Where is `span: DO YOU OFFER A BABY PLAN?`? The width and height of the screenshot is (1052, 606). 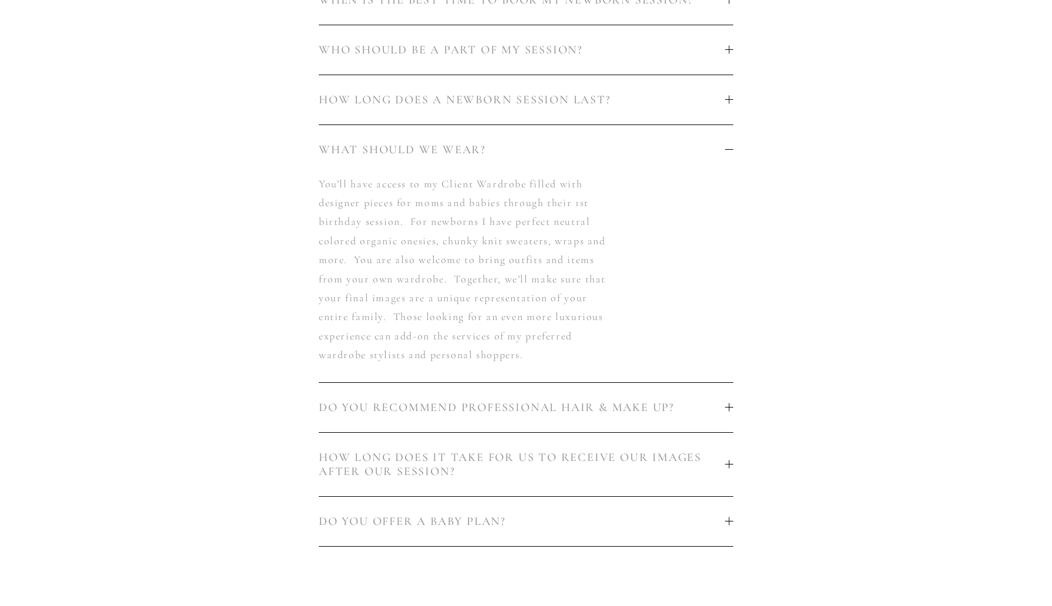
span: DO YOU OFFER A BABY PLAN? is located at coordinates (522, 521).